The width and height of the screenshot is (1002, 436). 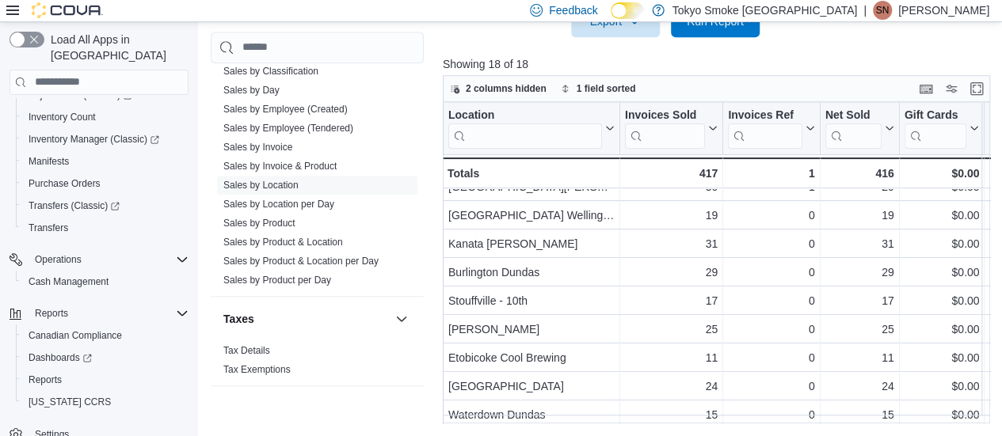 I want to click on a: Sales by Product per Day, so click(x=277, y=280).